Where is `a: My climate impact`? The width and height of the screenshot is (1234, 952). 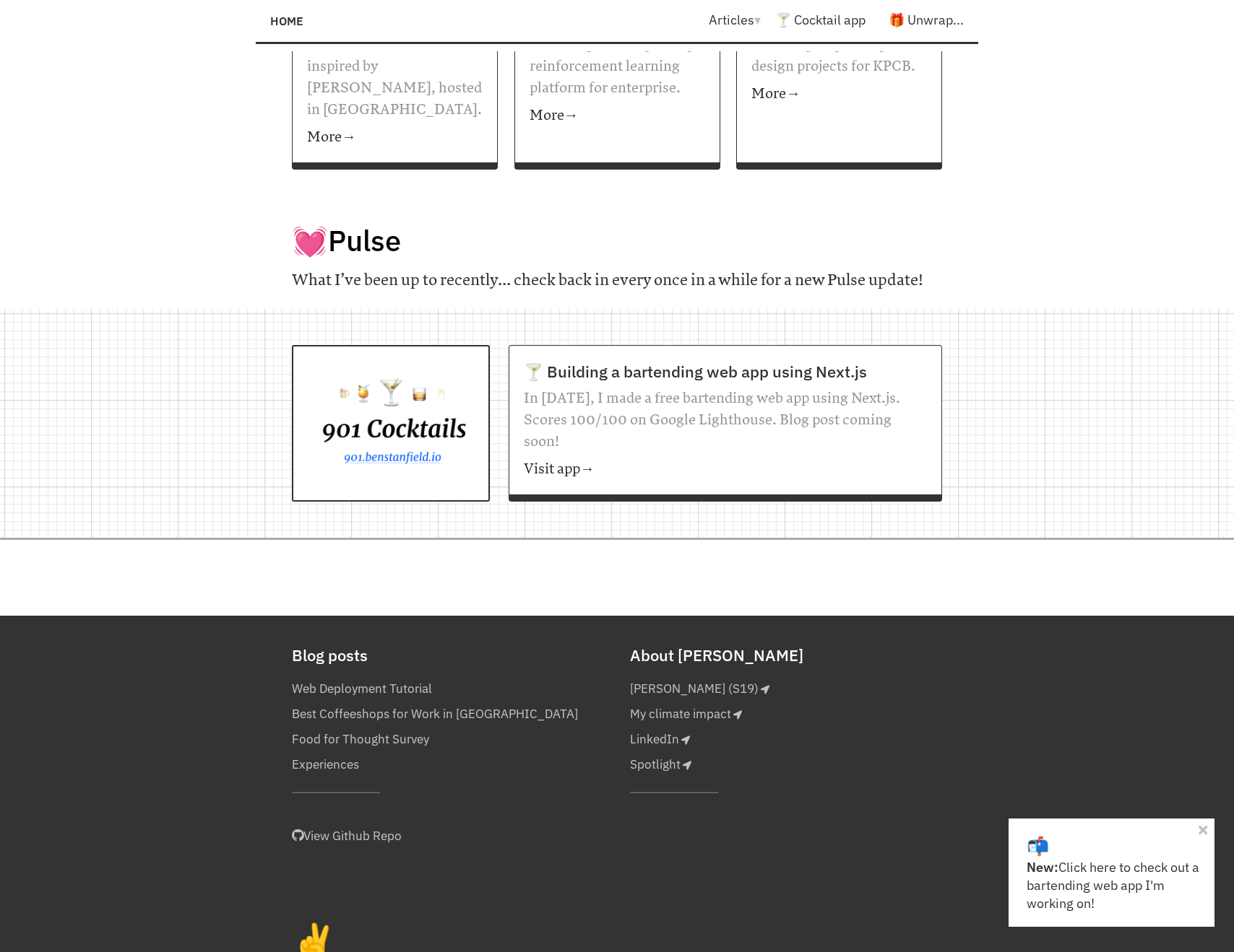 a: My climate impact is located at coordinates (685, 714).